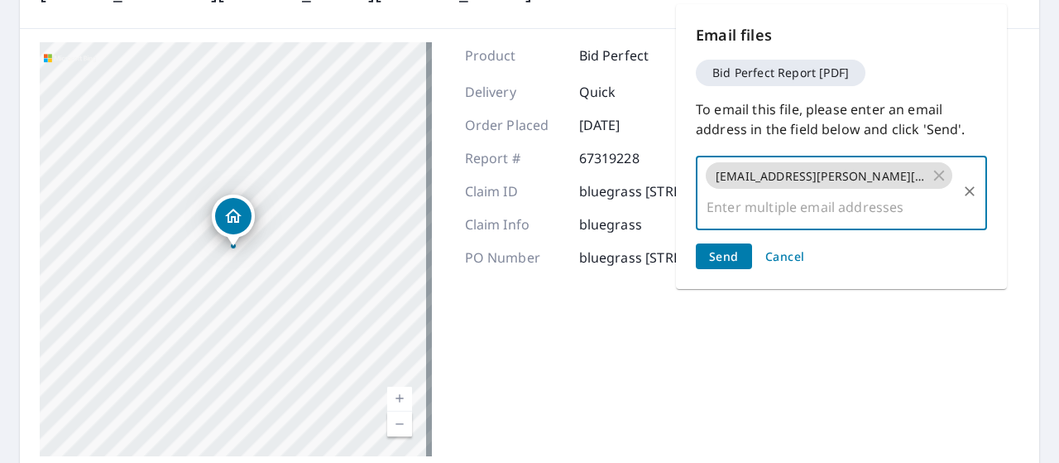  What do you see at coordinates (970, 191) in the screenshot?
I see `button: Clear` at bounding box center [970, 191].